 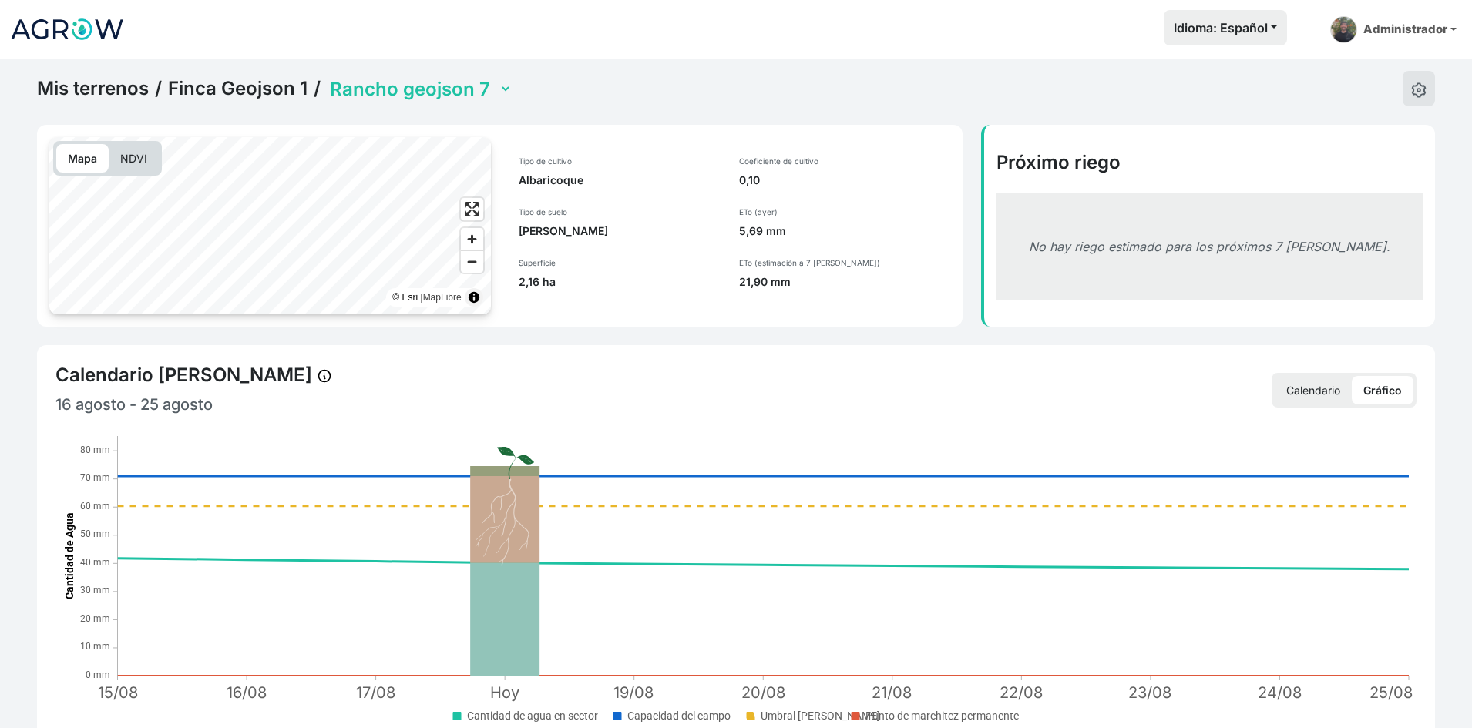 What do you see at coordinates (505, 620) in the screenshot?
I see `g: Datos de hoy,StackingColumn series with 1 data points` at bounding box center [505, 620].